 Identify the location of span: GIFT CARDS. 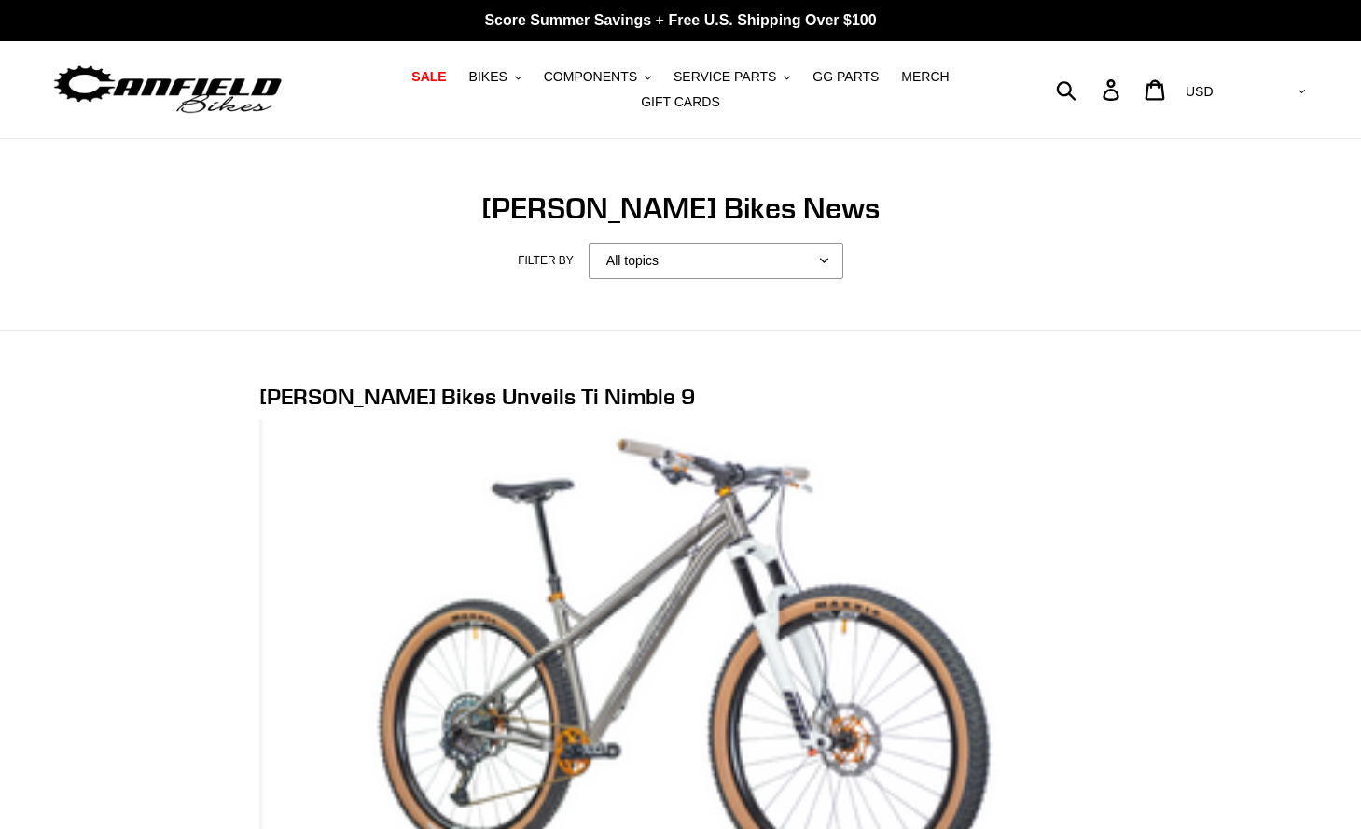
(680, 102).